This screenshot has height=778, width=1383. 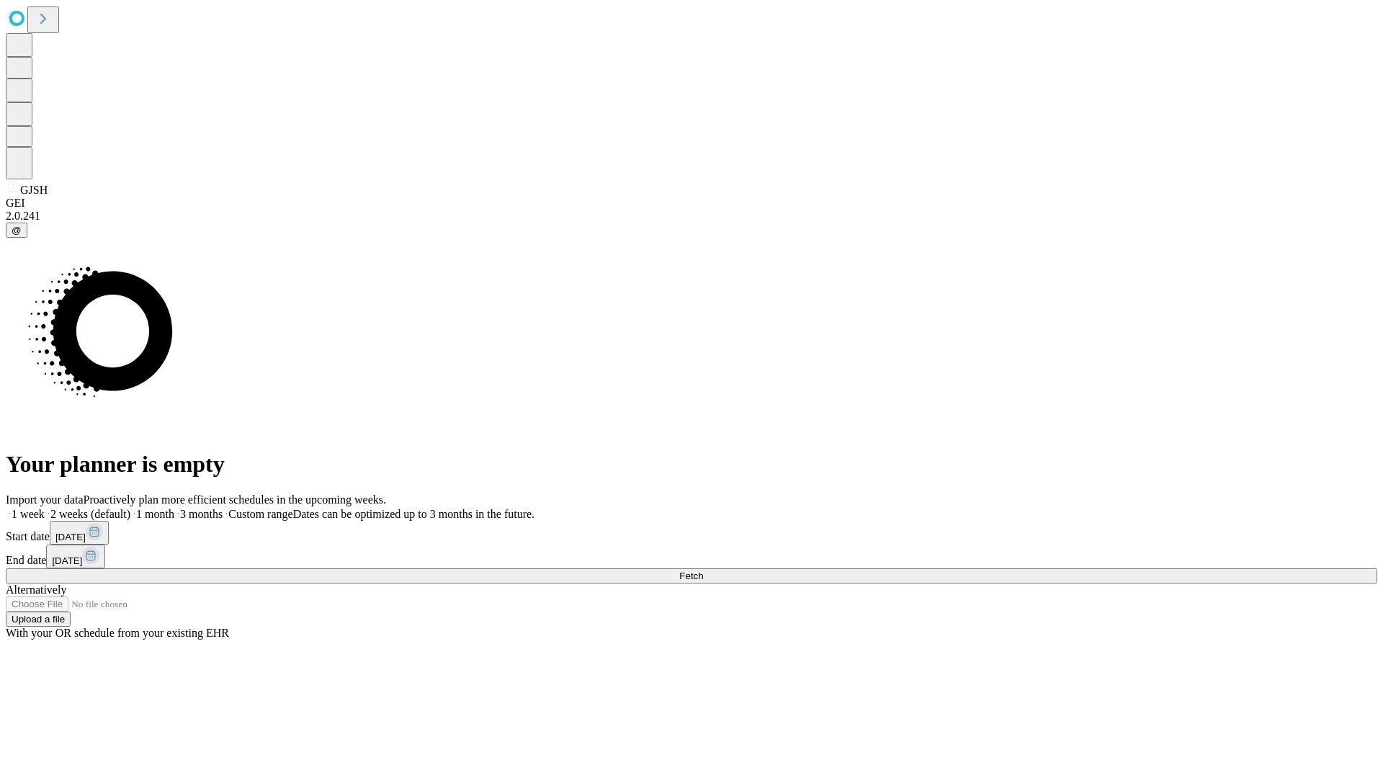 I want to click on span: Proactively plan more efficient schedules in the upcoming weeks., so click(x=235, y=499).